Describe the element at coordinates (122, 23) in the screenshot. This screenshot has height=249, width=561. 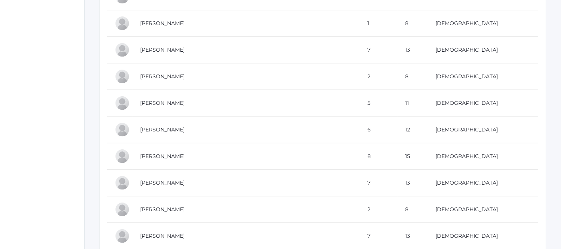
I see `div: Luke Strong` at that location.